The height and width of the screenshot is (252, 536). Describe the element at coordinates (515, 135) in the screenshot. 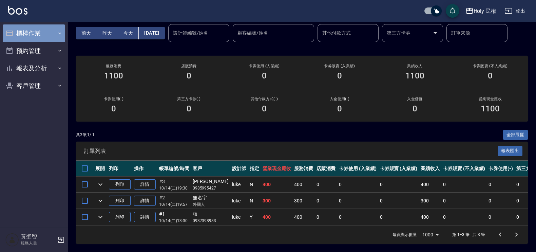

I see `button: 全部展開` at that location.